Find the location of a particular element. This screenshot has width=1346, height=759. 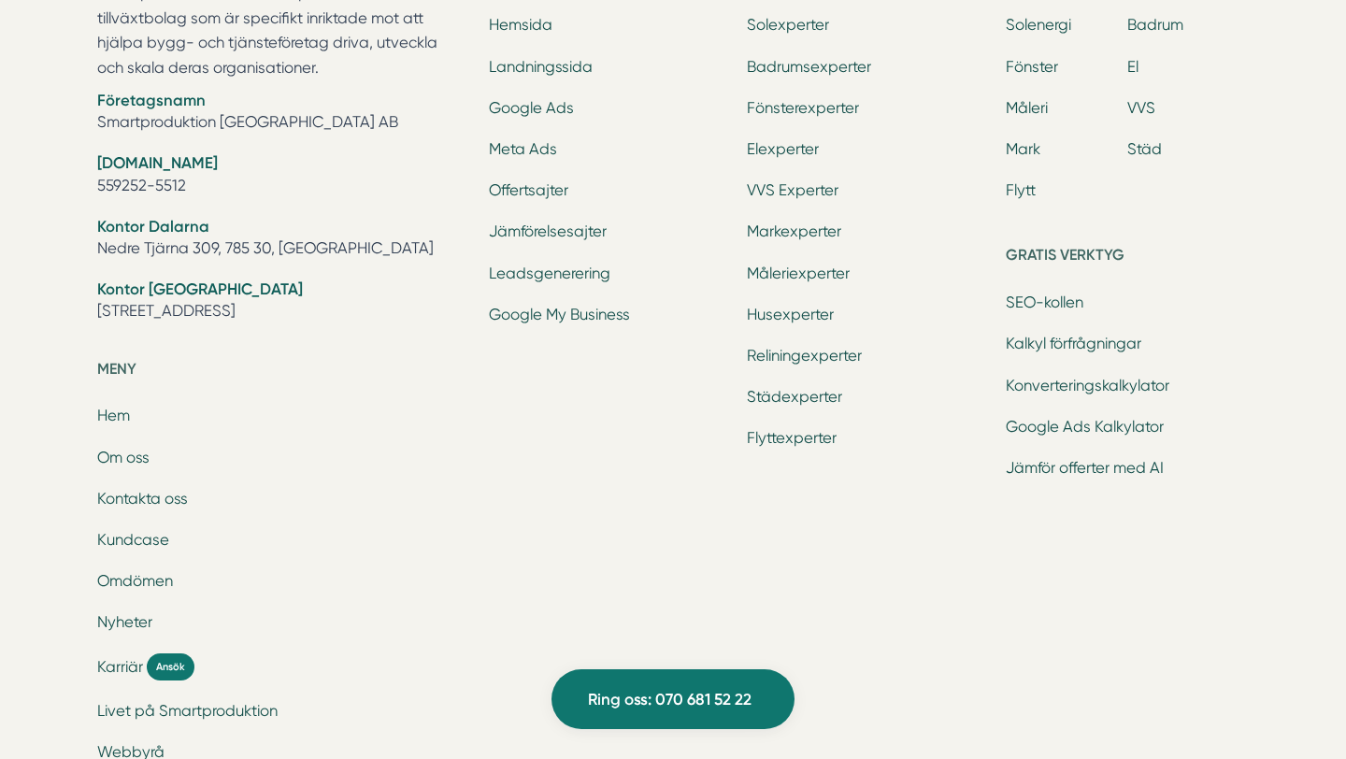

a: Kontakta oss is located at coordinates (142, 498).